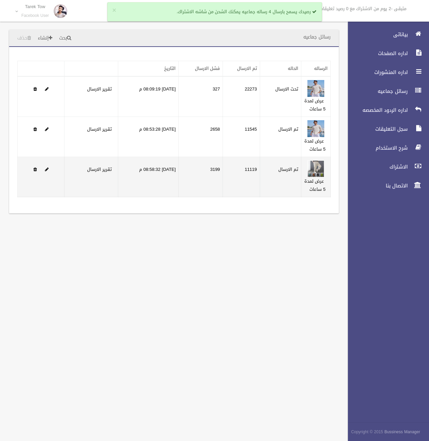 Image resolution: width=429 pixels, height=441 pixels. Describe the element at coordinates (385, 110) in the screenshot. I see `a: اداره الردود المخصصه` at that location.